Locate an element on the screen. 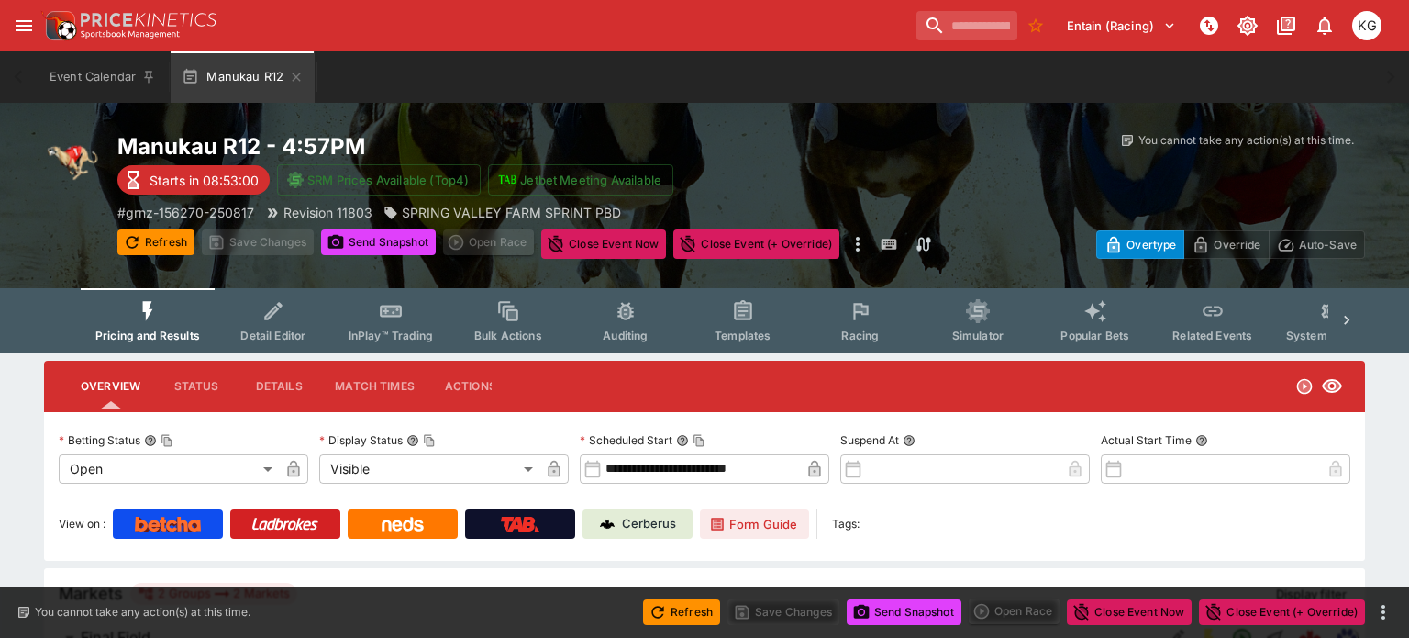 Image resolution: width=1409 pixels, height=638 pixels. span: Bulk Actions is located at coordinates (508, 335).